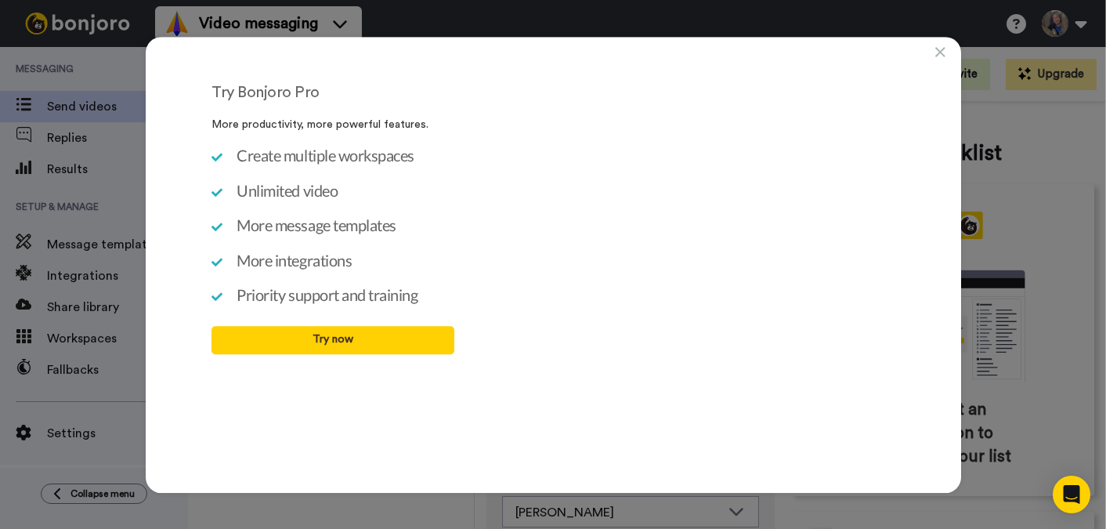 The image size is (1106, 529). What do you see at coordinates (325, 155) in the screenshot?
I see `span: Create multiple workspaces` at bounding box center [325, 155].